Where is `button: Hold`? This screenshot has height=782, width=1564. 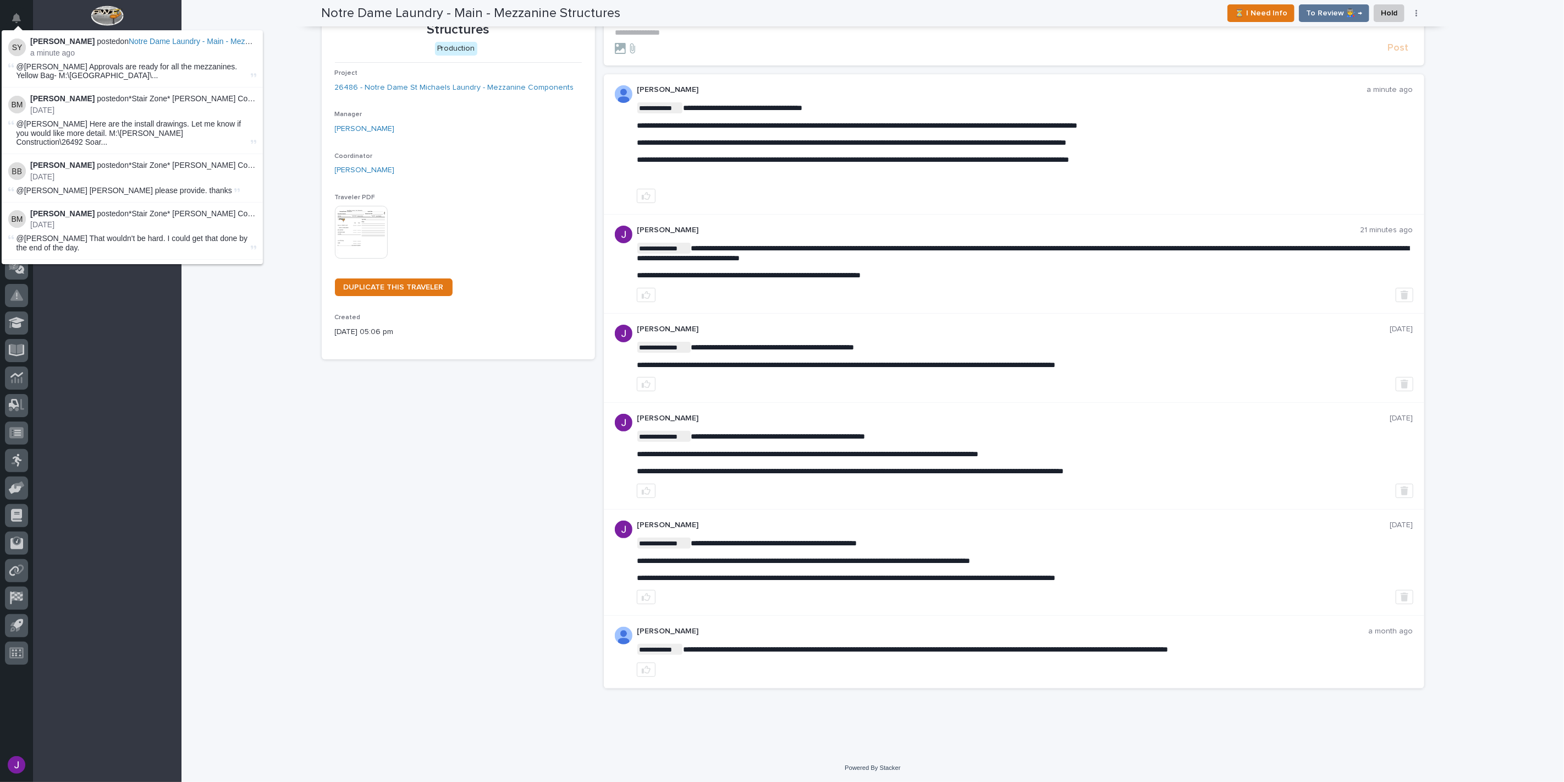
button: Hold is located at coordinates (1389, 13).